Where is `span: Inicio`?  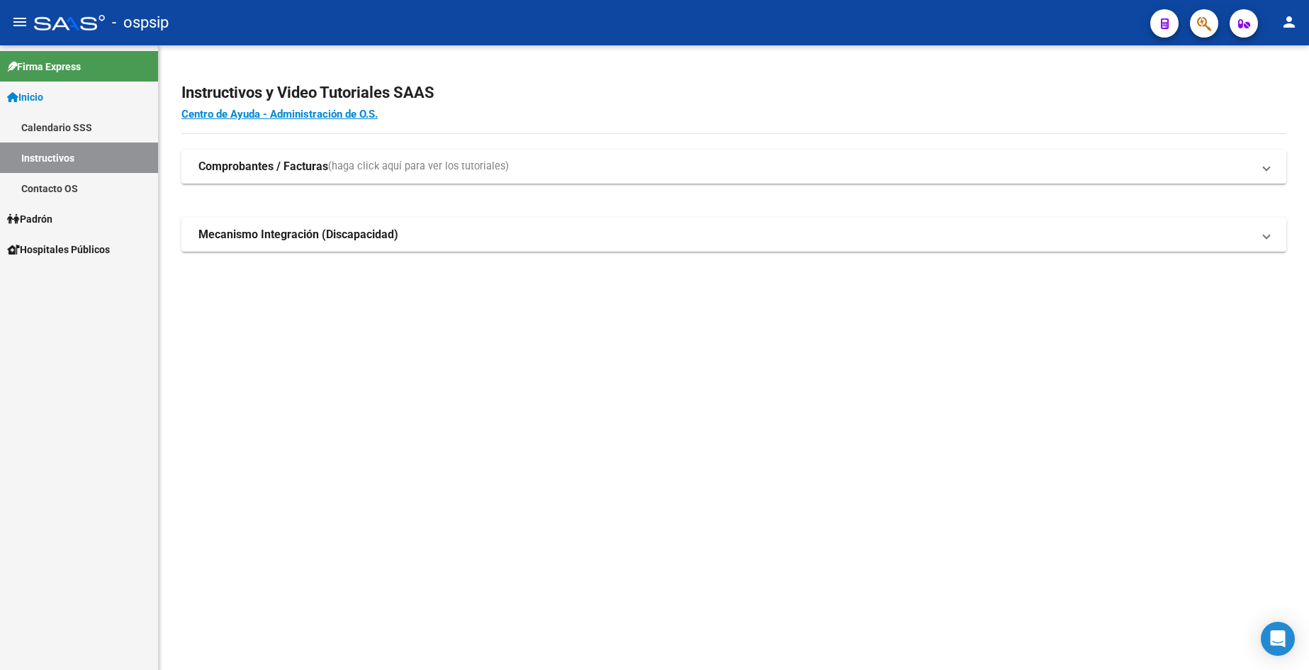 span: Inicio is located at coordinates (25, 97).